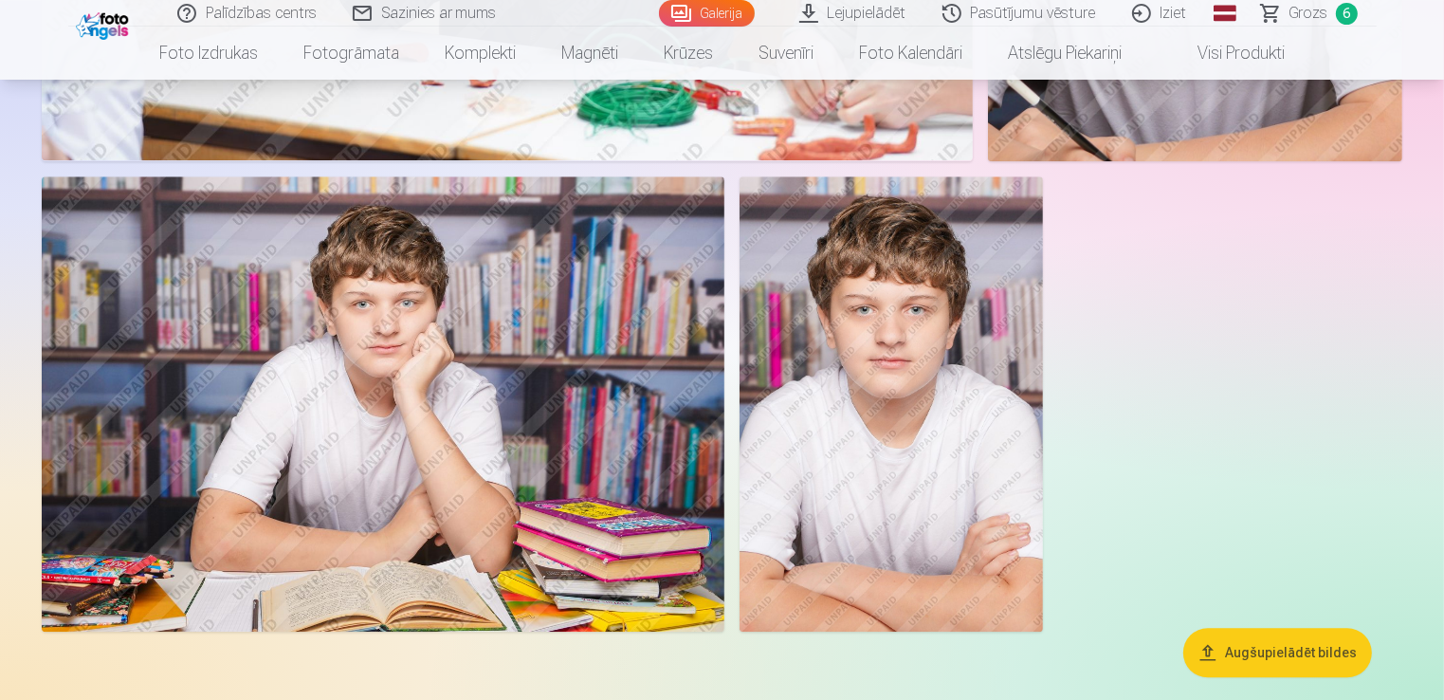 Image resolution: width=1444 pixels, height=700 pixels. Describe the element at coordinates (910, 53) in the screenshot. I see `a: Foto kalendāri` at that location.